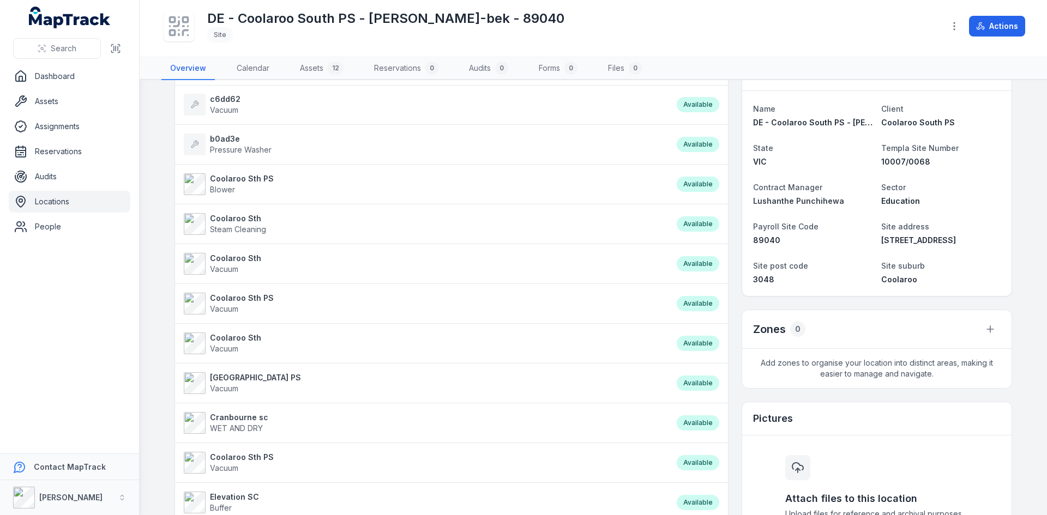 The image size is (1047, 515). Describe the element at coordinates (69, 177) in the screenshot. I see `a: Audits` at that location.